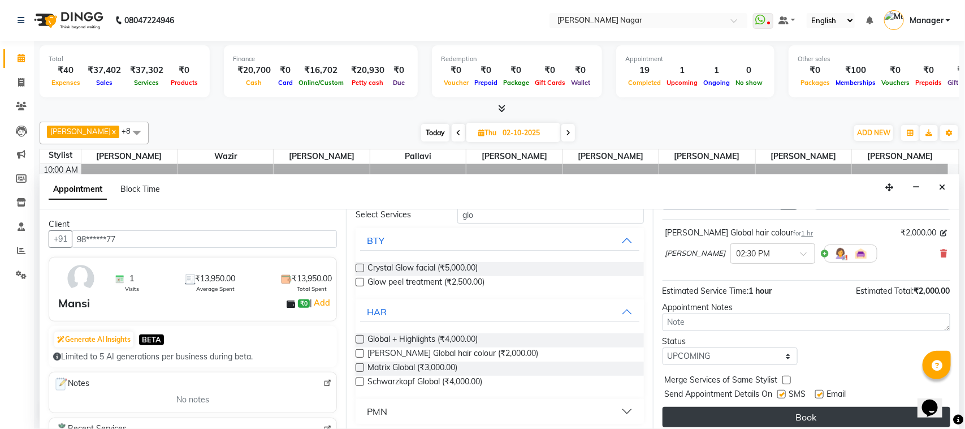  Describe the element at coordinates (696, 59) in the screenshot. I see `div: Appointment` at that location.